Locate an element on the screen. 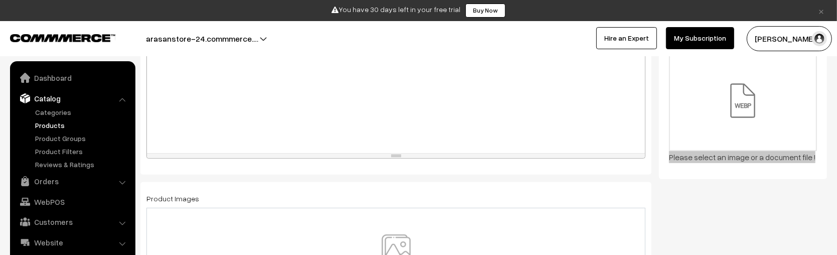 The width and height of the screenshot is (837, 255). div: You have 30 days left in your free trial is located at coordinates (418, 11).